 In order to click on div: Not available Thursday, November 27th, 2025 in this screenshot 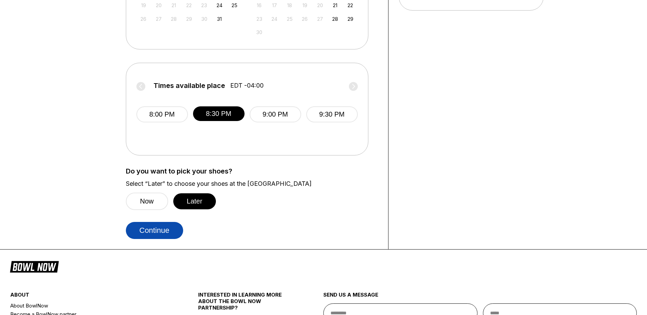, I will do `click(320, 19)`.